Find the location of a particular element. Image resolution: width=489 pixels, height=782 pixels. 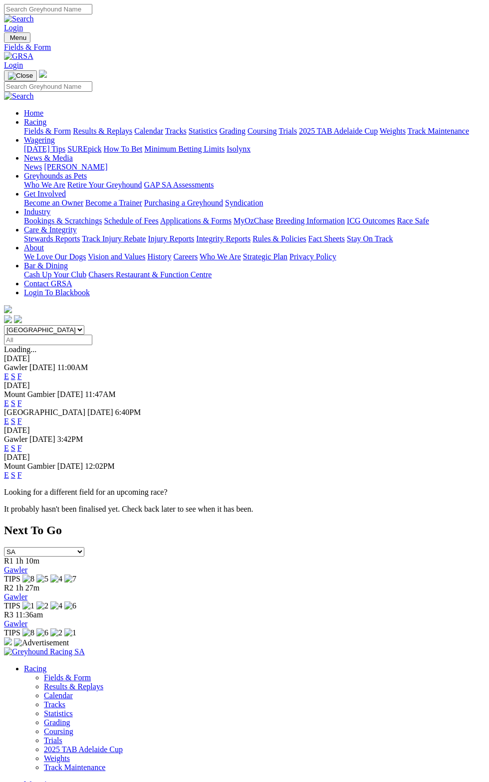

a: Breeding Information is located at coordinates (310, 220).